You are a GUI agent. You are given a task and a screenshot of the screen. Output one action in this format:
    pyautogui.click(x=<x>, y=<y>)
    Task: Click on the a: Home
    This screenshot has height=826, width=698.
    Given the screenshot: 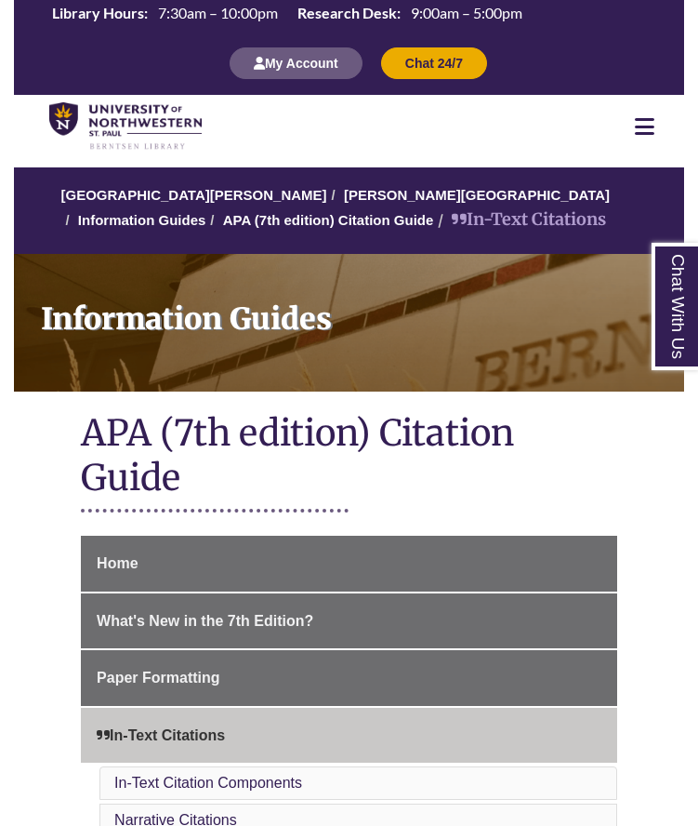 What is the action you would take?
    pyautogui.click(x=349, y=563)
    